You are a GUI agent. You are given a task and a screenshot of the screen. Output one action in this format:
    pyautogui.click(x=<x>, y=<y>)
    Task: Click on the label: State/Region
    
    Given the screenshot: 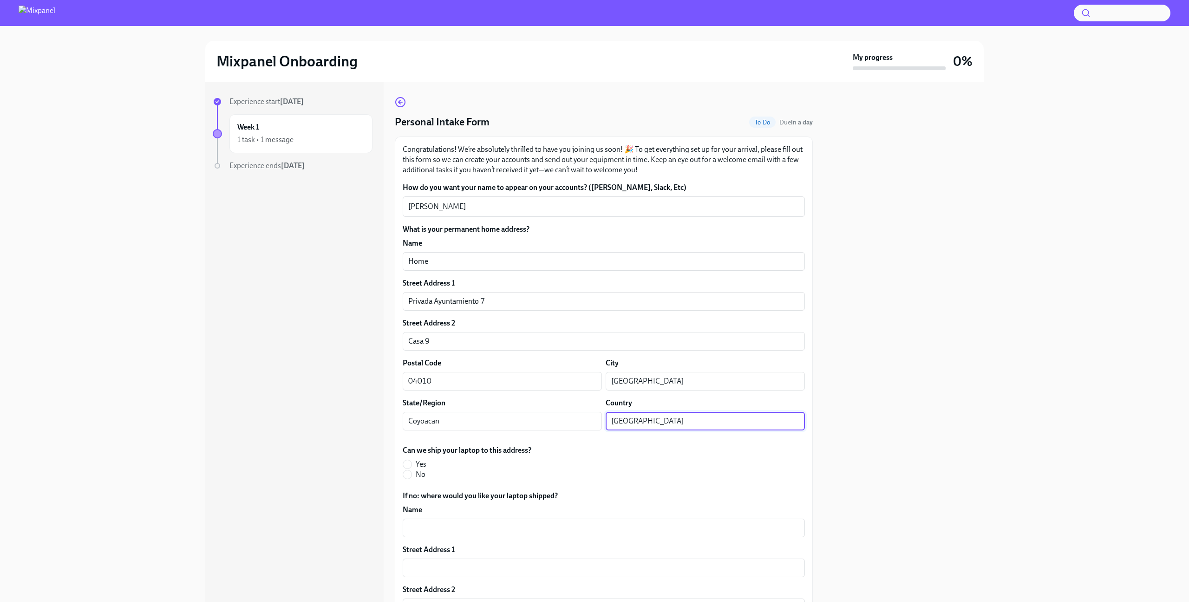 What is the action you would take?
    pyautogui.click(x=424, y=403)
    